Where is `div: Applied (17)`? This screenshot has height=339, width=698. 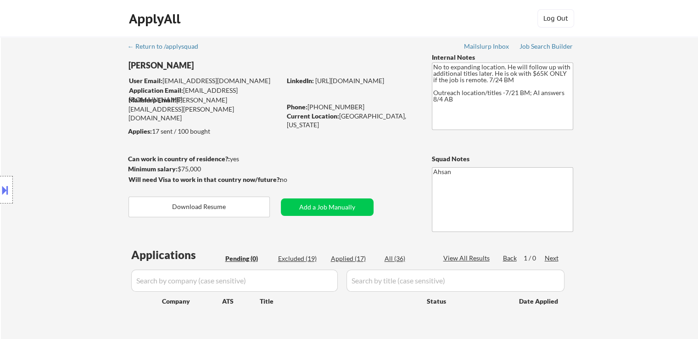
div: Applied (17) is located at coordinates (354, 258).